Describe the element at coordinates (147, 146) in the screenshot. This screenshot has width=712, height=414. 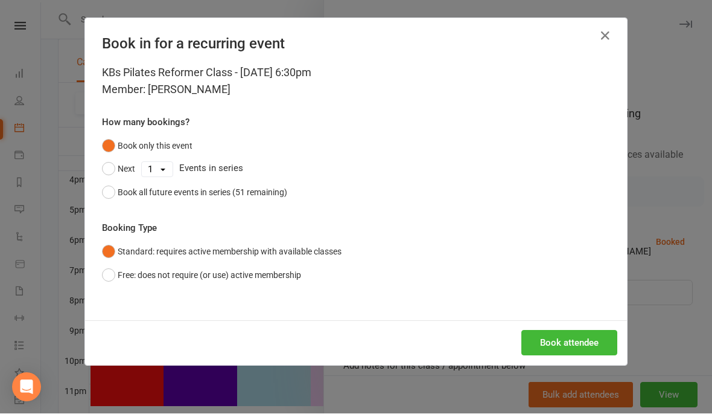
I see `button: Book only this event` at that location.